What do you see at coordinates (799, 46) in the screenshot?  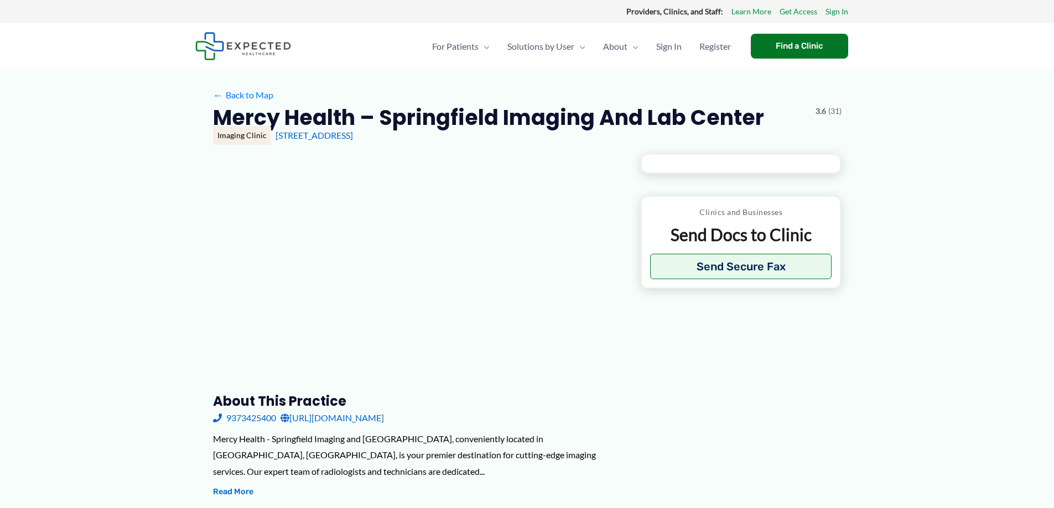 I see `a: Find a Clinic` at bounding box center [799, 46].